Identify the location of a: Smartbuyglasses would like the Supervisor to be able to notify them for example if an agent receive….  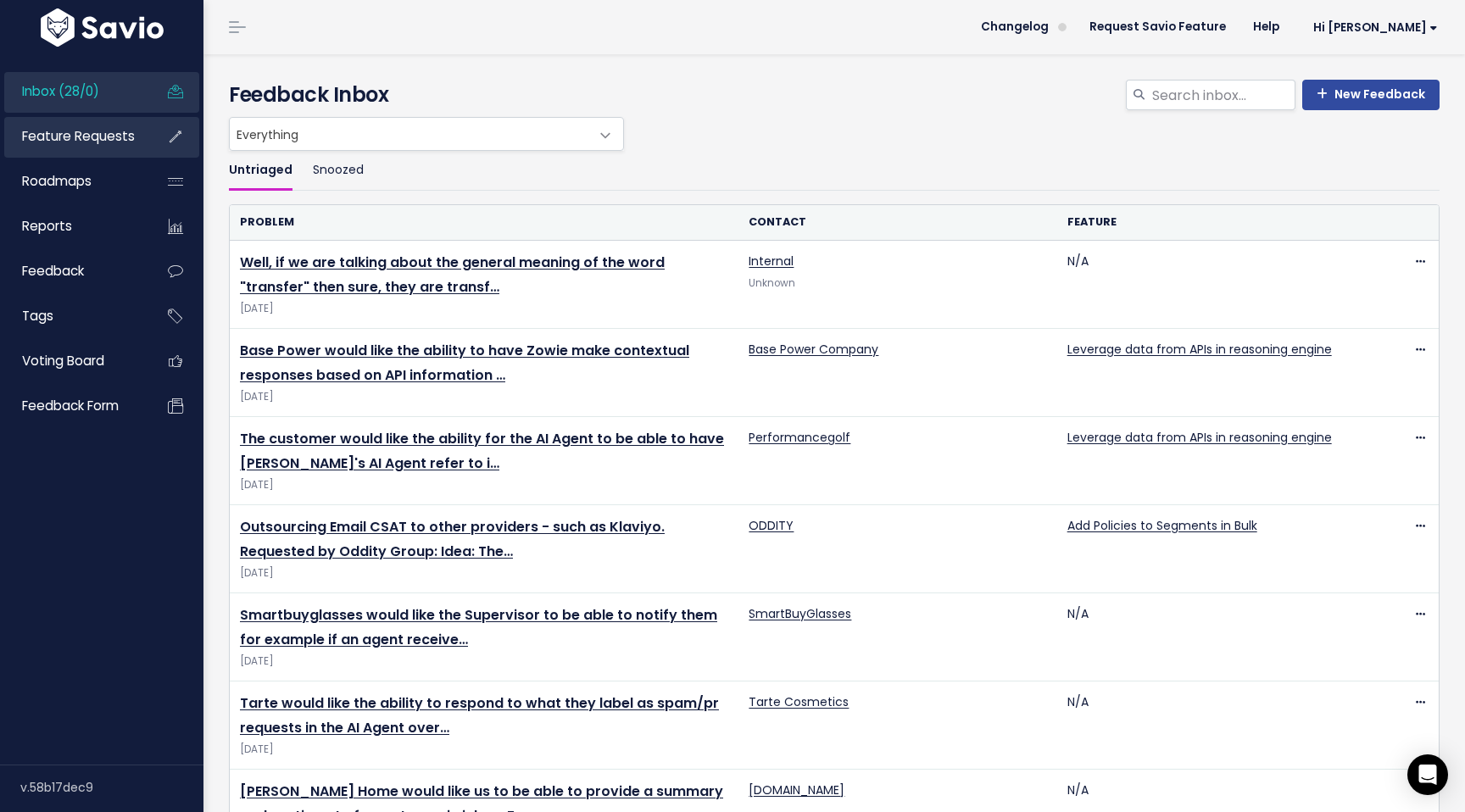
(478, 627).